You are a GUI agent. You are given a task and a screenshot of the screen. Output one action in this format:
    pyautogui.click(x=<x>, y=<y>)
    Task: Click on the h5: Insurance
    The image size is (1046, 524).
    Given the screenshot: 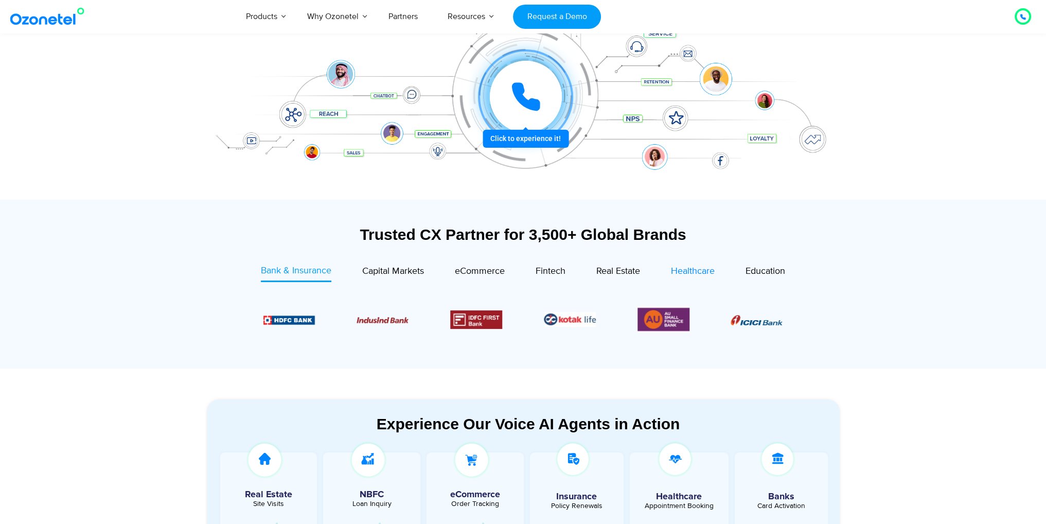 What is the action you would take?
    pyautogui.click(x=577, y=497)
    